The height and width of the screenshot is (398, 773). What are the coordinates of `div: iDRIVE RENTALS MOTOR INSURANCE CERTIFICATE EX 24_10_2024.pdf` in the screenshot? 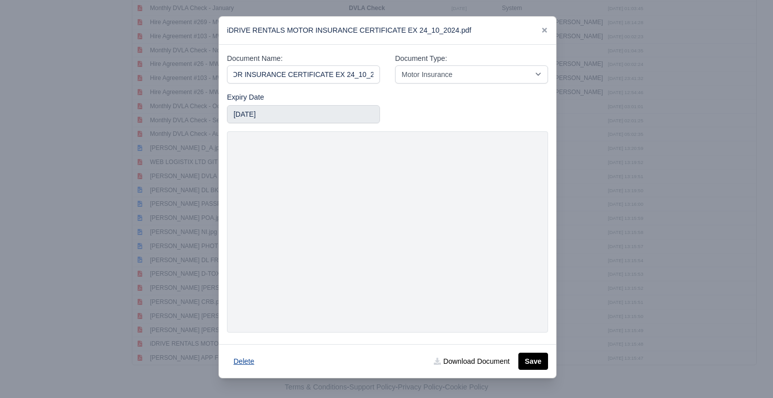 It's located at (387, 31).